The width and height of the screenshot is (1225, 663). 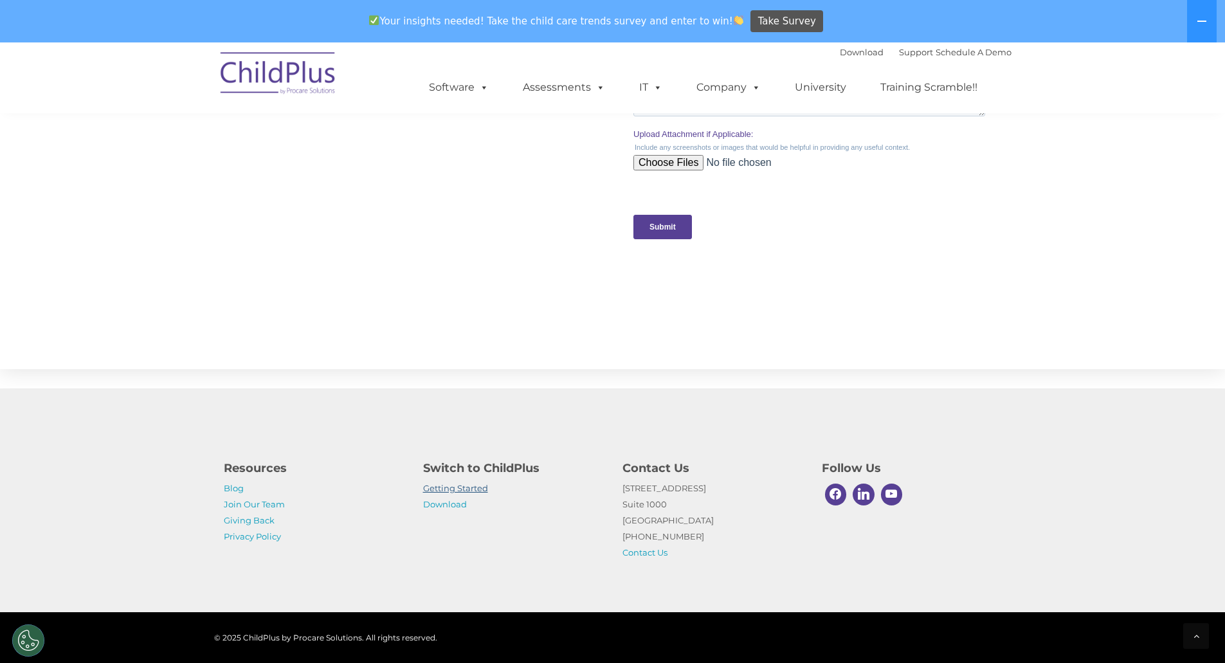 What do you see at coordinates (198, 89) in the screenshot?
I see `span: Last name` at bounding box center [198, 89].